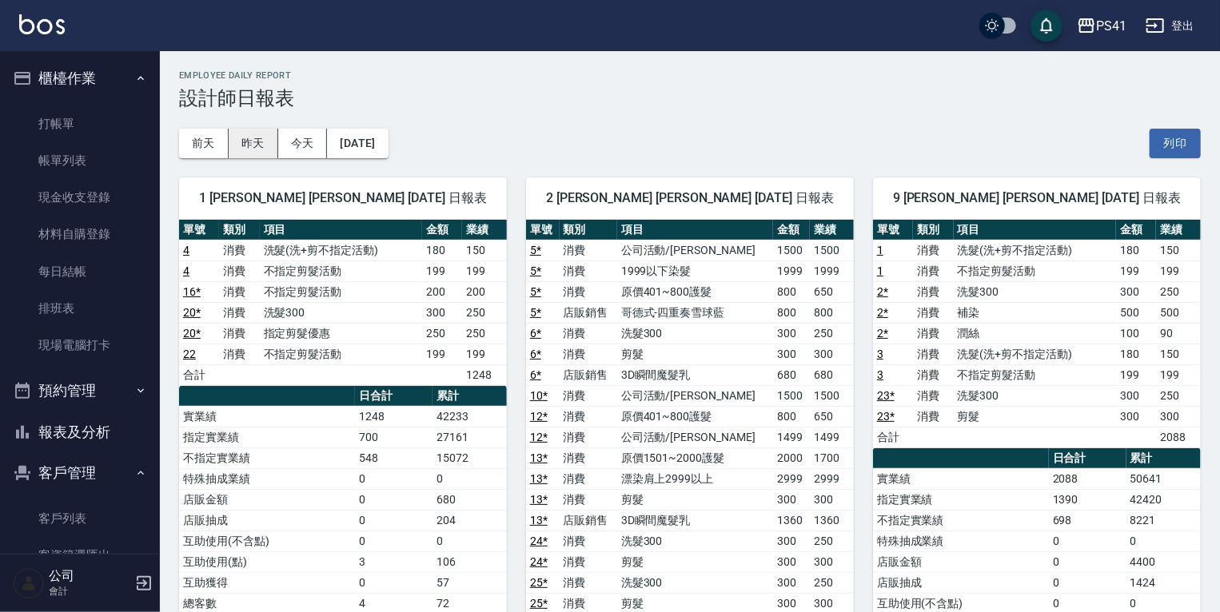  I want to click on button: 列印, so click(1175, 143).